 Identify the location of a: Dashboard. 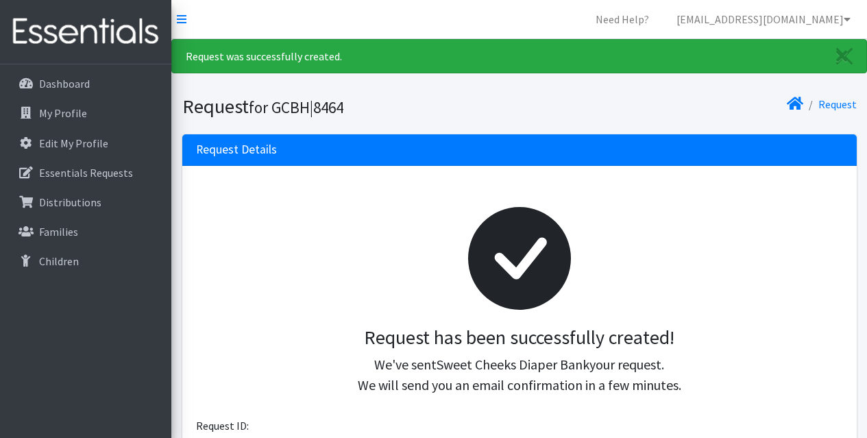
(86, 84).